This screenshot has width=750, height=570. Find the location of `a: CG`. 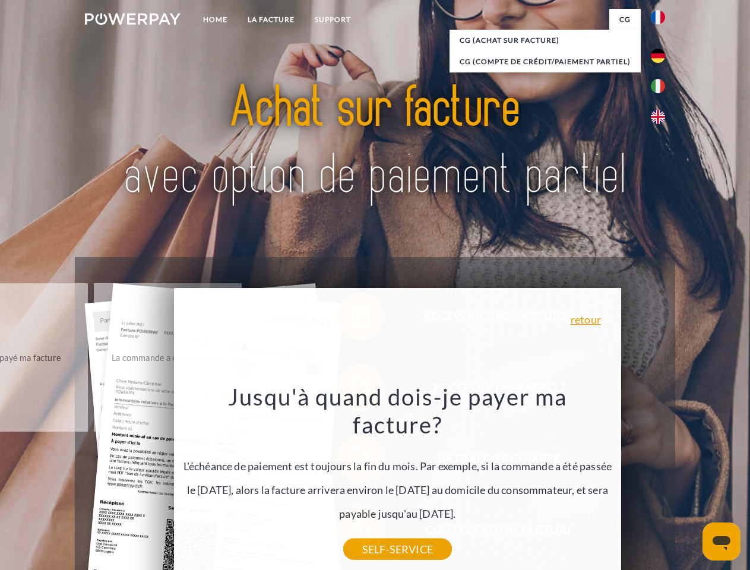

a: CG is located at coordinates (624, 20).